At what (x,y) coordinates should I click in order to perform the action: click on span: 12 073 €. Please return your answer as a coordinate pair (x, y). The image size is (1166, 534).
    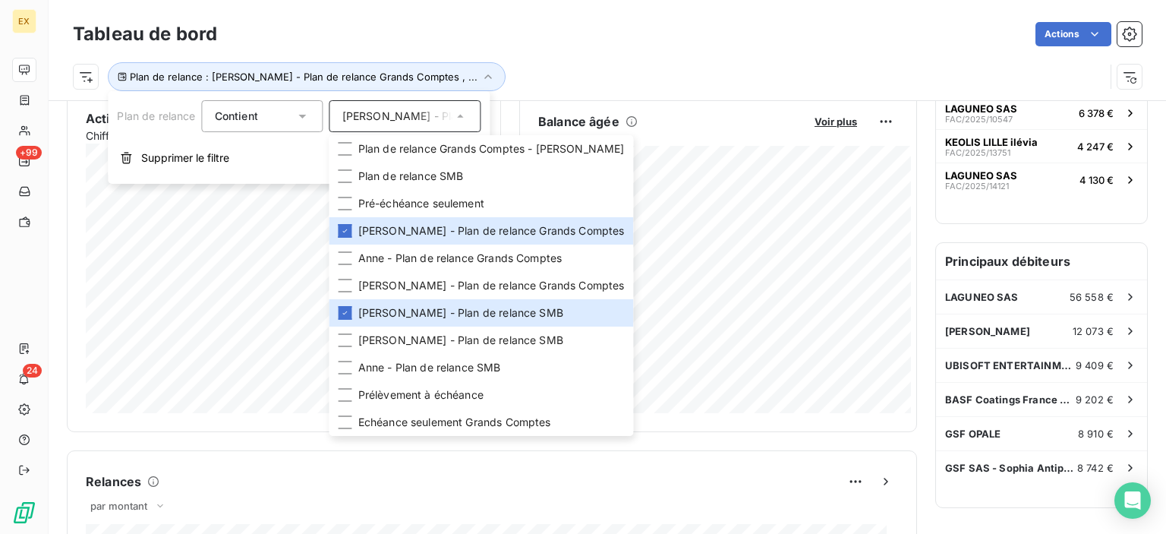
    Looking at the image, I should click on (1093, 331).